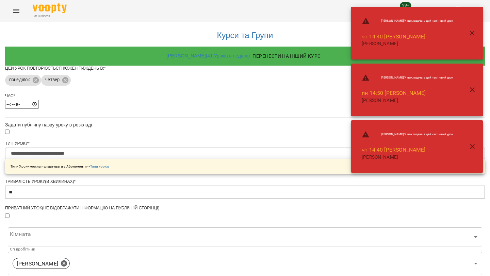  What do you see at coordinates (23, 80) in the screenshot?
I see `div: понеділок` at bounding box center [23, 80].